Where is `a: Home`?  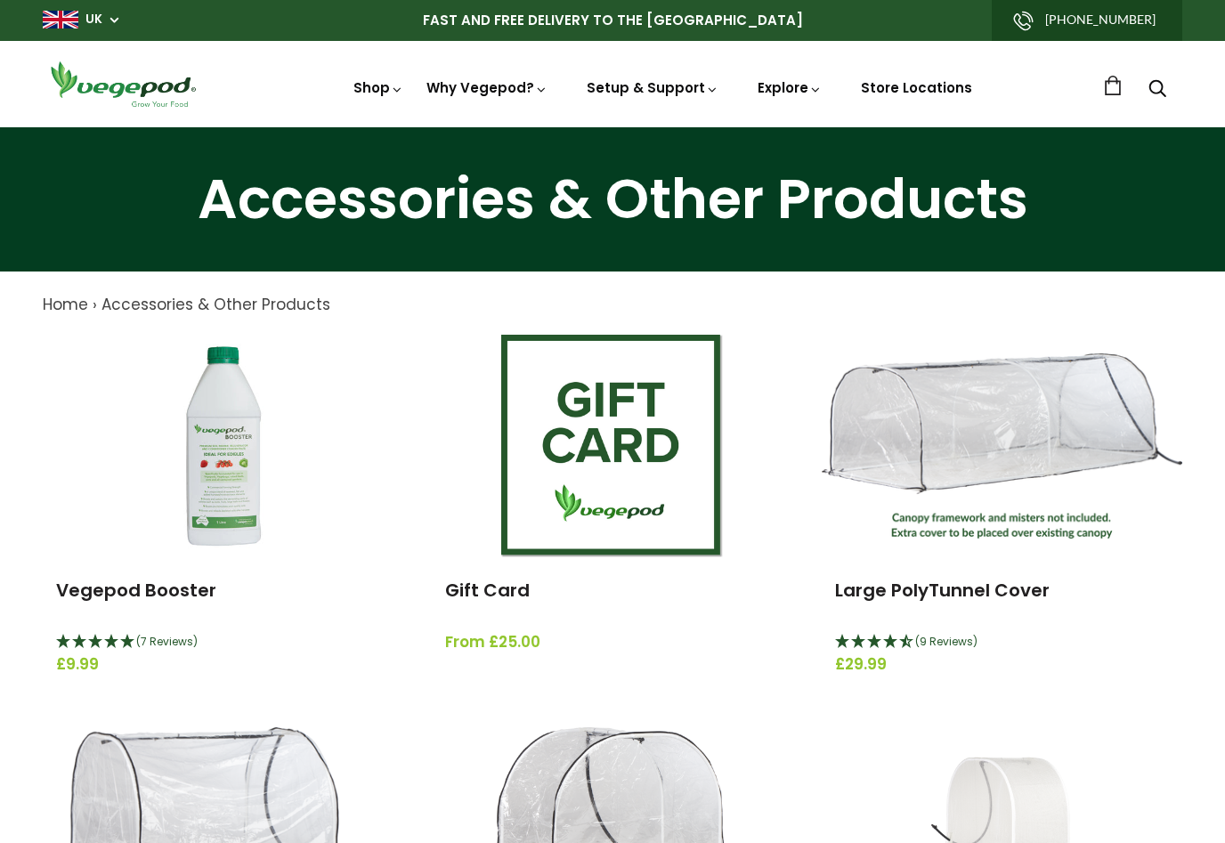
a: Home is located at coordinates (65, 304).